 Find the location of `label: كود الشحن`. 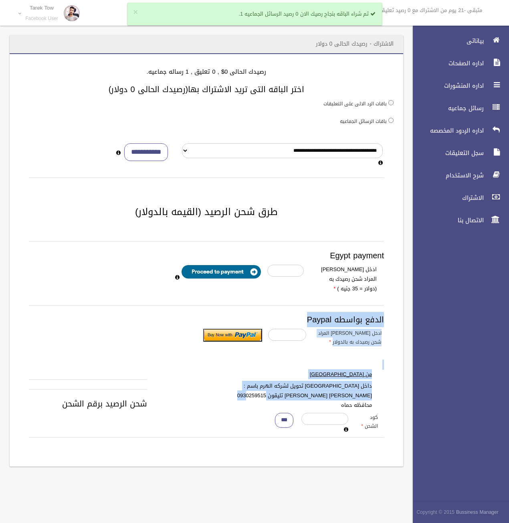

label: كود الشحن is located at coordinates (369, 422).